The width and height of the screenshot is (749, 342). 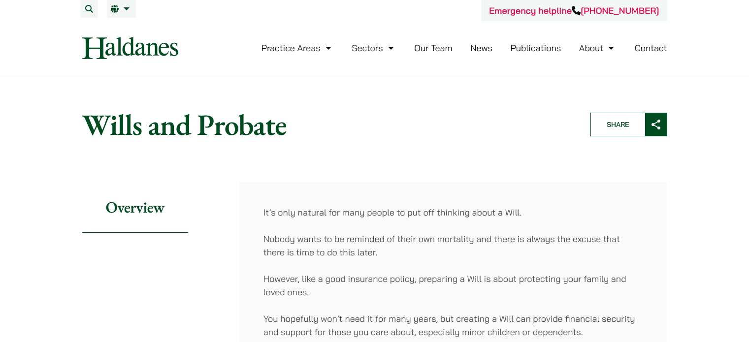 What do you see at coordinates (454, 326) in the screenshot?
I see `p: You hopefully won’t need it for many years, but creating a Will can provide financial security an...` at bounding box center [454, 326].